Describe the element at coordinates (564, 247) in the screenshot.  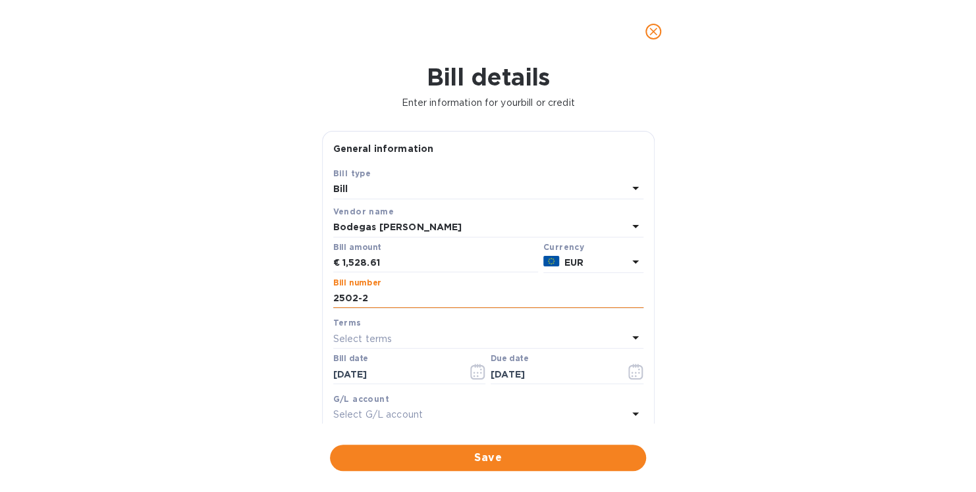
I see `b: Currency` at that location.